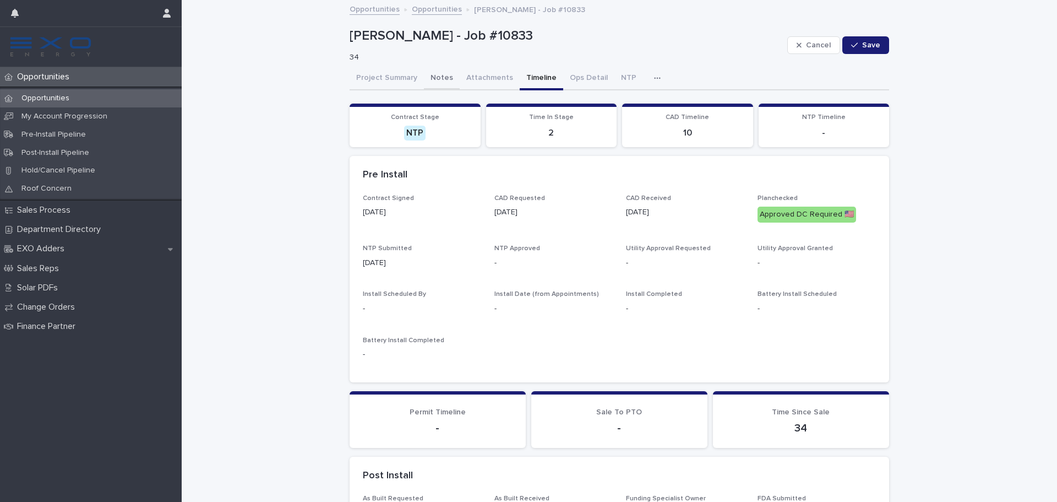  I want to click on h2: Post Install, so click(388, 476).